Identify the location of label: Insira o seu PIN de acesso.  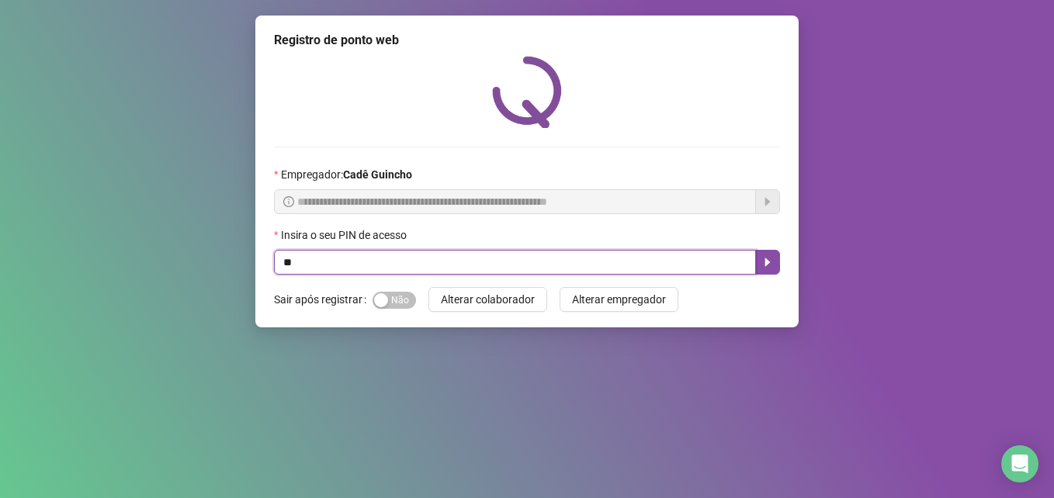
(345, 235).